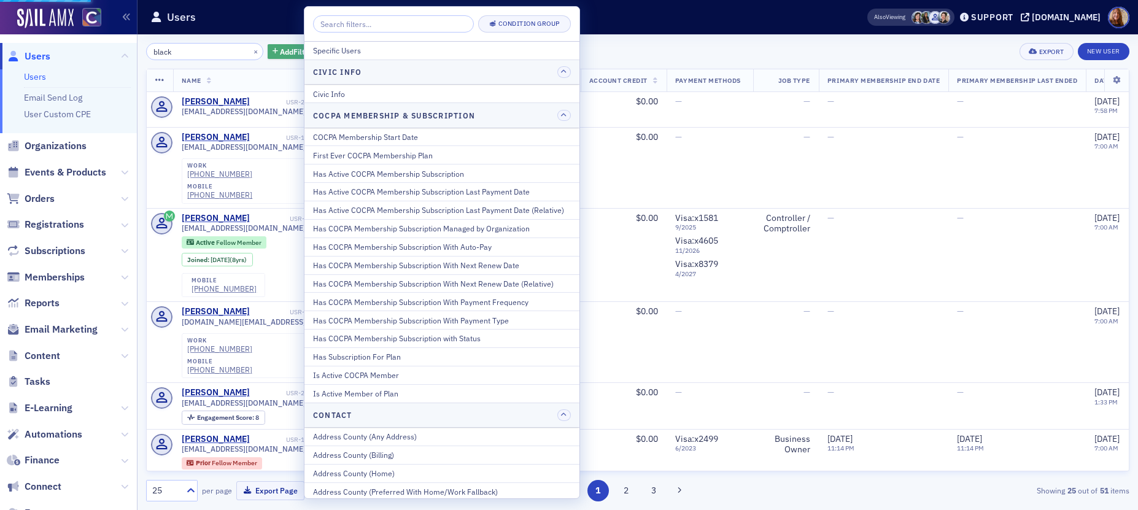 The width and height of the screenshot is (1138, 510). Describe the element at coordinates (442, 265) in the screenshot. I see `button: Has COCPA Membership Subscription With Next Renew Date` at that location.